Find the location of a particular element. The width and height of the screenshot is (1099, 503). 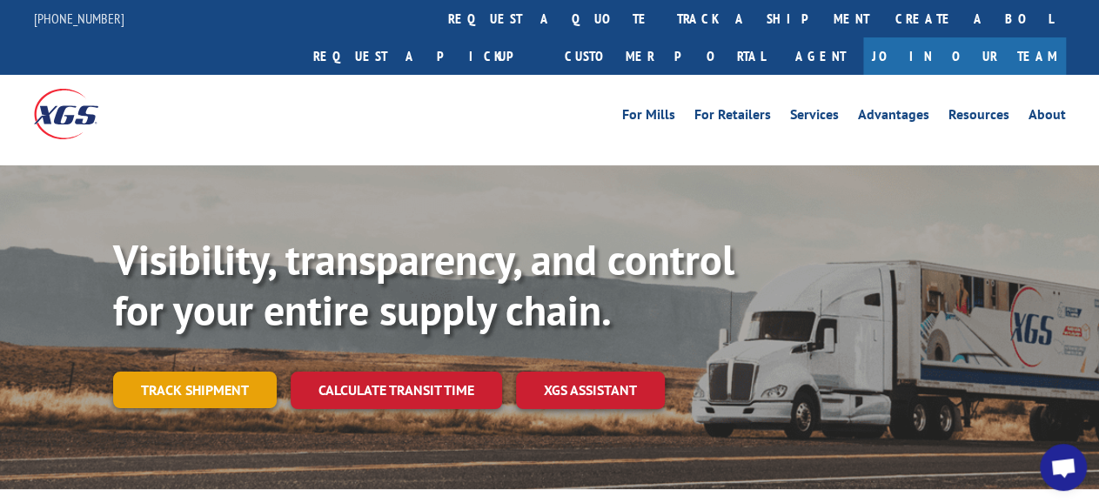

a: Calculate transit time is located at coordinates (396, 390).